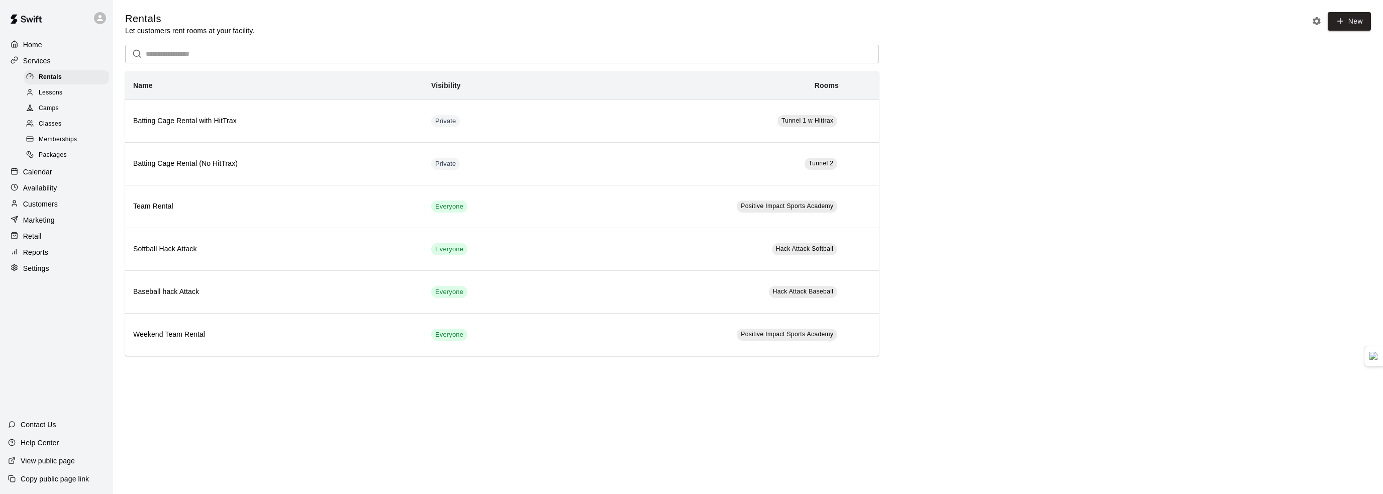 The height and width of the screenshot is (494, 1383). What do you see at coordinates (807, 121) in the screenshot?
I see `span: Tunnel 1 w Hittrax` at bounding box center [807, 121].